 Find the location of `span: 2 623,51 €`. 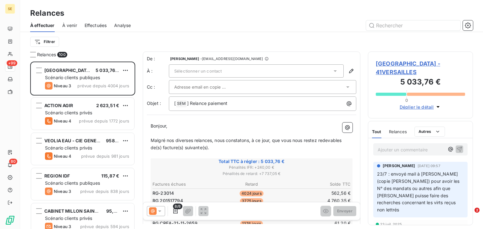

span: 2 623,51 € is located at coordinates (108, 105).